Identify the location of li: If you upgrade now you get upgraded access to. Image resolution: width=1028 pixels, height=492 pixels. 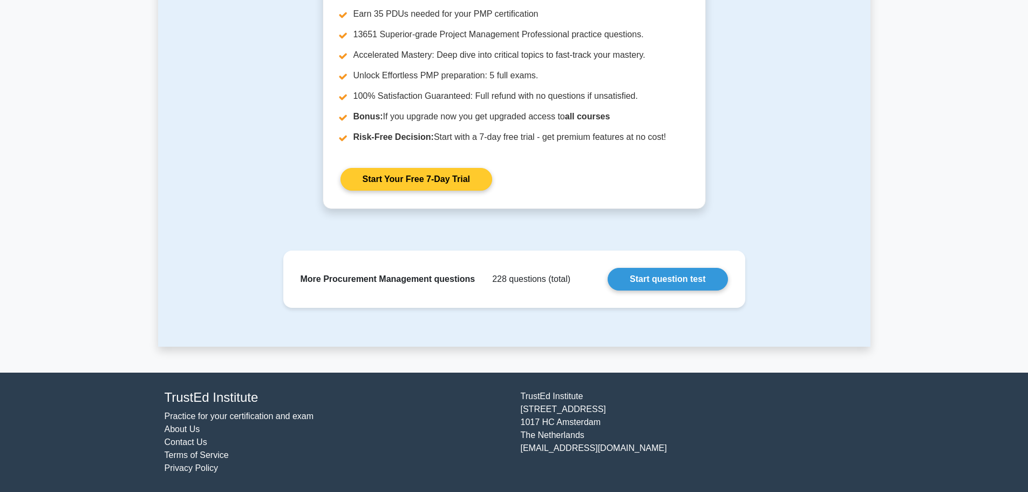
(514, 117).